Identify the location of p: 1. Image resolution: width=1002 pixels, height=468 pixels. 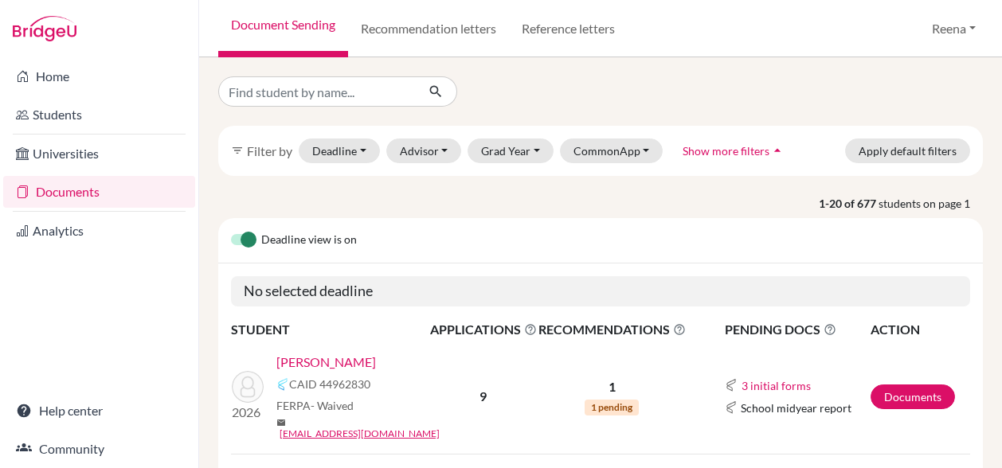
(612, 387).